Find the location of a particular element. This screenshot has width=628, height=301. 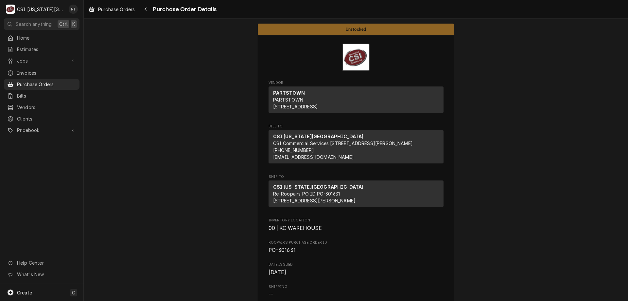

span: Vendor is located at coordinates (356, 83).